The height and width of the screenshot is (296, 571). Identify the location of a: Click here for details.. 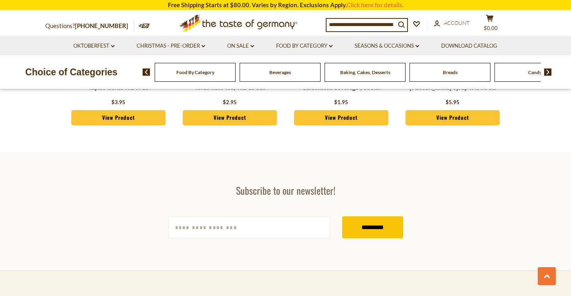
(375, 5).